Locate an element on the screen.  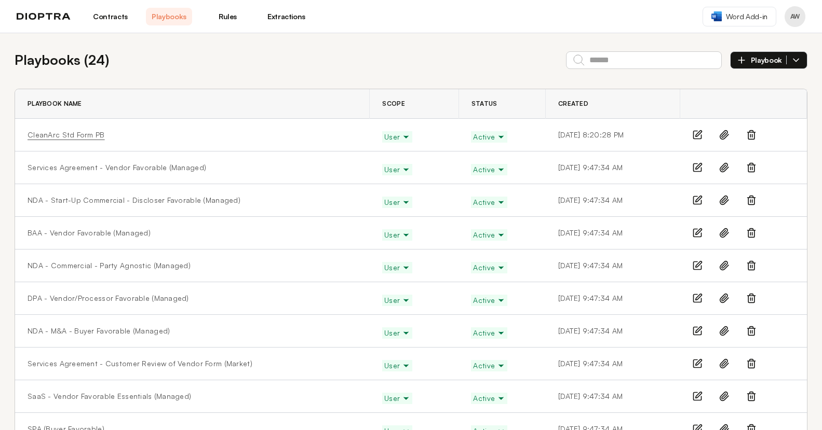
a: NDA - M&A - Buyer Favorable (Managed) is located at coordinates (99, 331).